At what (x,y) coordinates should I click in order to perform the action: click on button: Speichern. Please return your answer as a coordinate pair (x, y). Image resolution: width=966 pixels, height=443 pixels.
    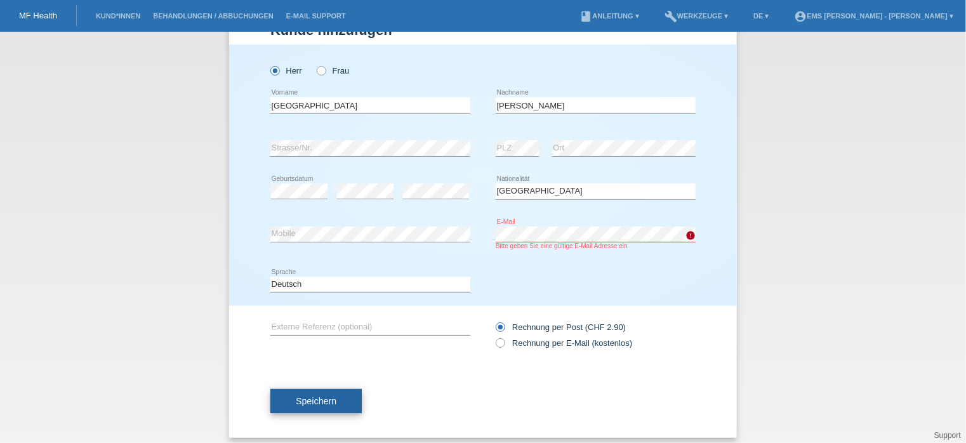
    Looking at the image, I should click on (316, 401).